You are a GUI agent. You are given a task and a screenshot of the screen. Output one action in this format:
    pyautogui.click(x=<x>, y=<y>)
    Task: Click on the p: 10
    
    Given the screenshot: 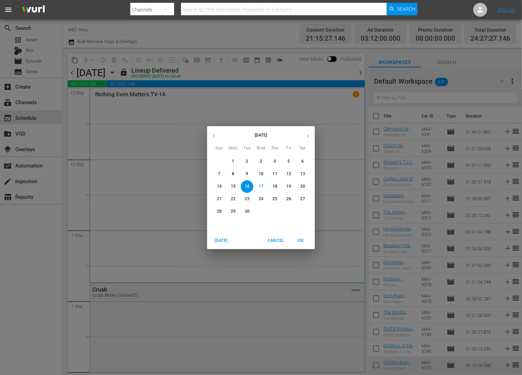 What is the action you would take?
    pyautogui.click(x=261, y=174)
    